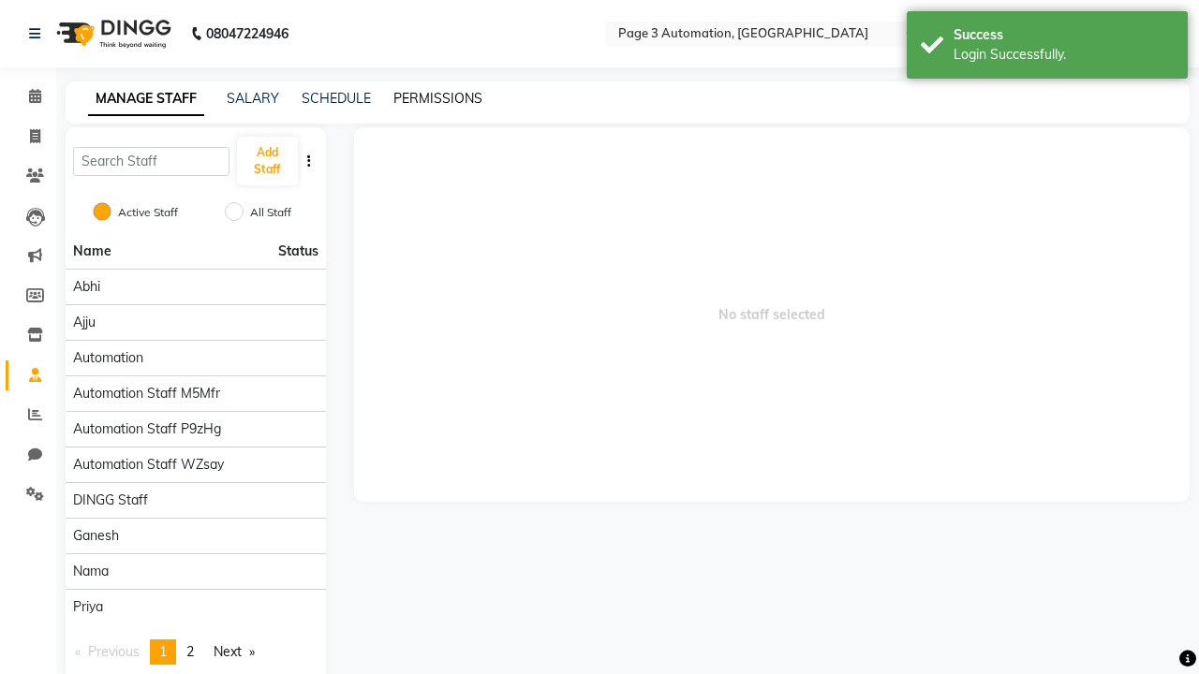 The height and width of the screenshot is (674, 1199). Describe the element at coordinates (437, 98) in the screenshot. I see `a: PERMISSIONS` at that location.